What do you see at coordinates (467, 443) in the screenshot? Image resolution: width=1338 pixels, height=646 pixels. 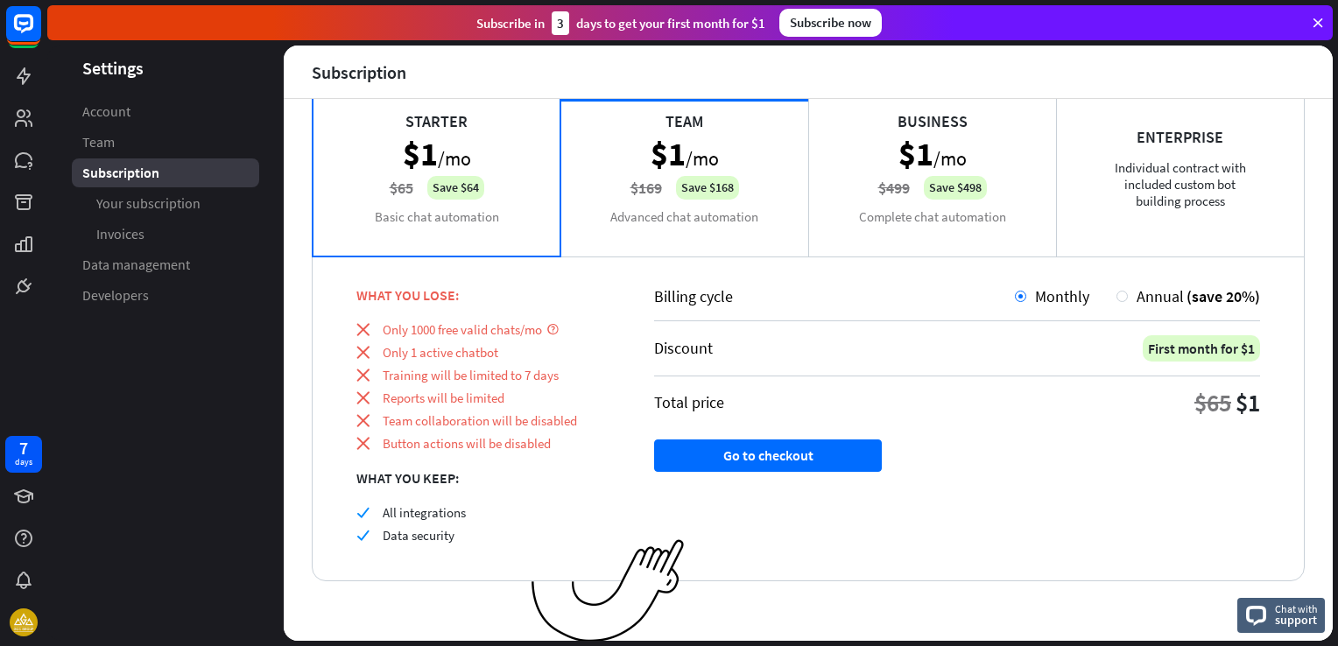 I see `span: Button actions will be disabled` at bounding box center [467, 443].